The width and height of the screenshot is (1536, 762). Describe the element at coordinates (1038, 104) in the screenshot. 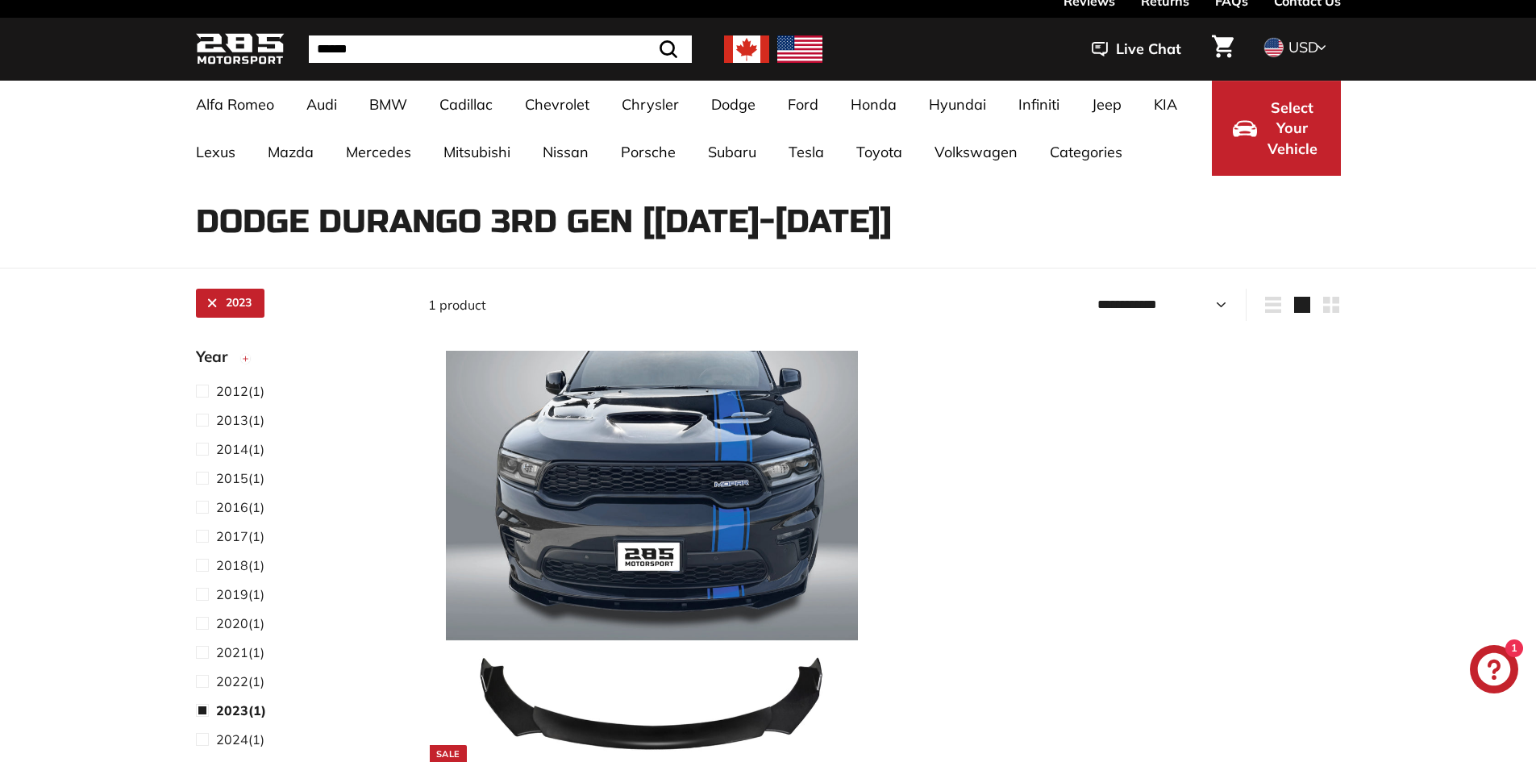

I see `a: Infiniti` at that location.